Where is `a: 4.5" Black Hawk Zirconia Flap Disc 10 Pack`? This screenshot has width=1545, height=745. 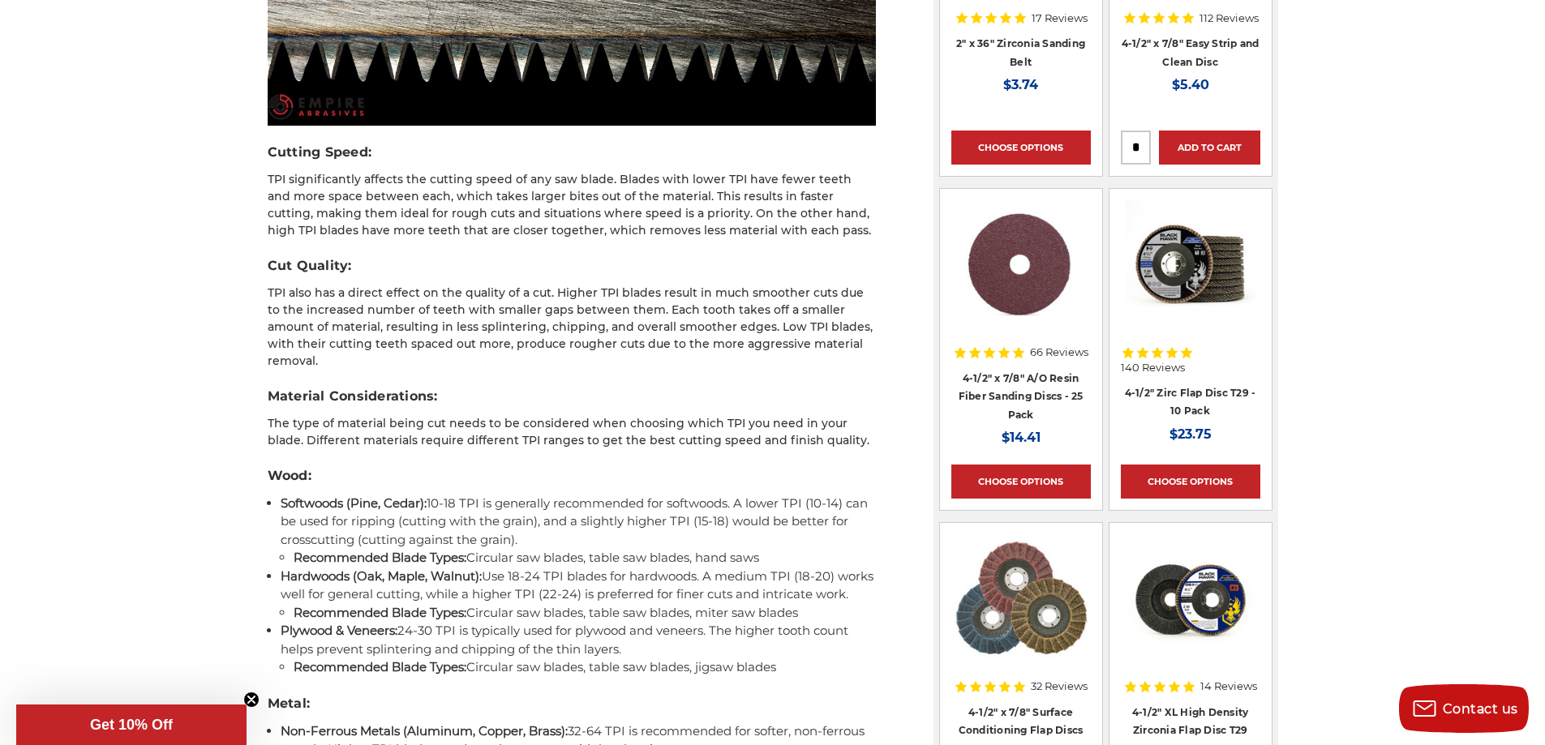
a: 4.5" Black Hawk Zirconia Flap Disc 10 Pack is located at coordinates (1190, 270).